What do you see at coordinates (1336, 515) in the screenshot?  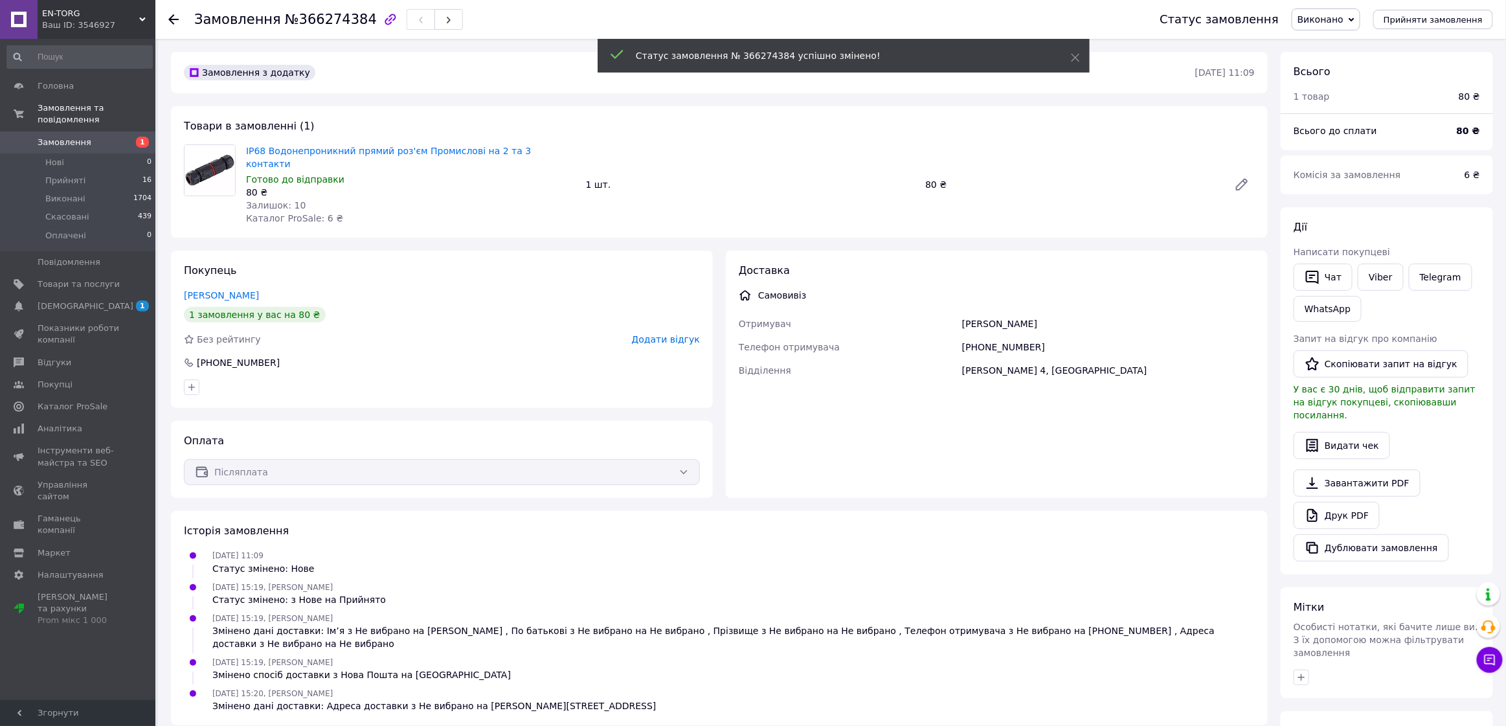 I see `a: Друк PDF` at bounding box center [1336, 515].